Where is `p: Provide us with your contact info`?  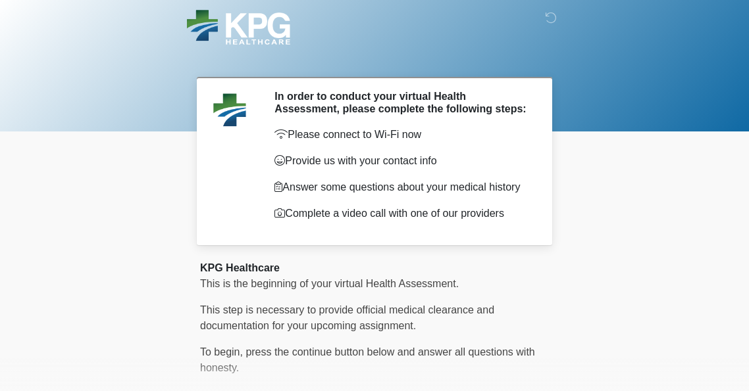
p: Provide us with your contact info is located at coordinates (401, 161).